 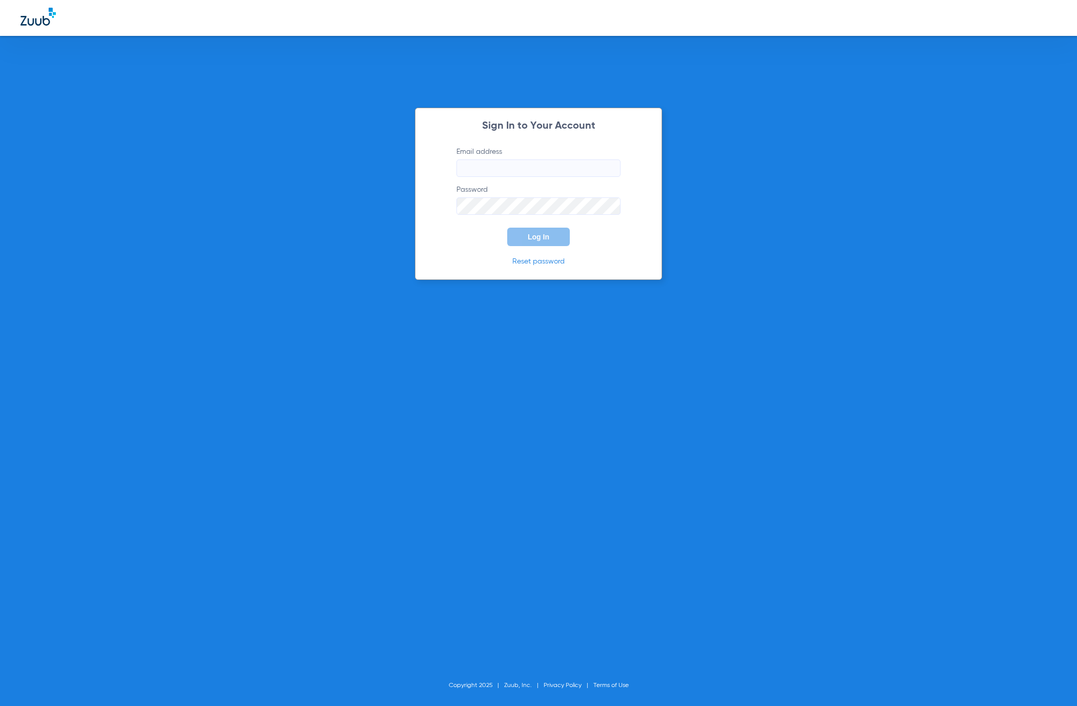 I want to click on span: Log In, so click(x=538, y=237).